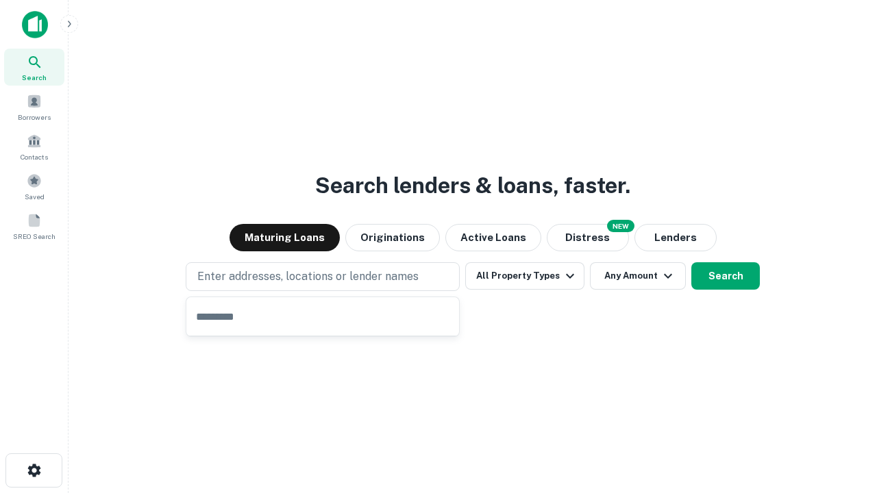 The width and height of the screenshot is (877, 493). What do you see at coordinates (473, 186) in the screenshot?
I see `h3: Search lenders & loans, faster.` at bounding box center [473, 186].